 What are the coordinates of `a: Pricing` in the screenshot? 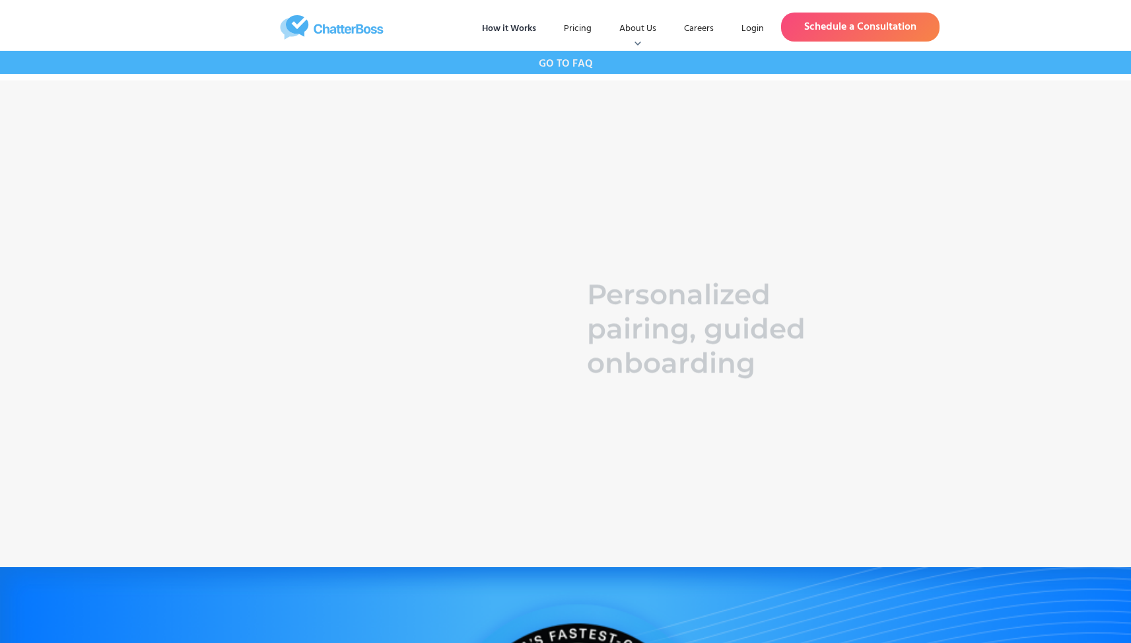 It's located at (577, 29).